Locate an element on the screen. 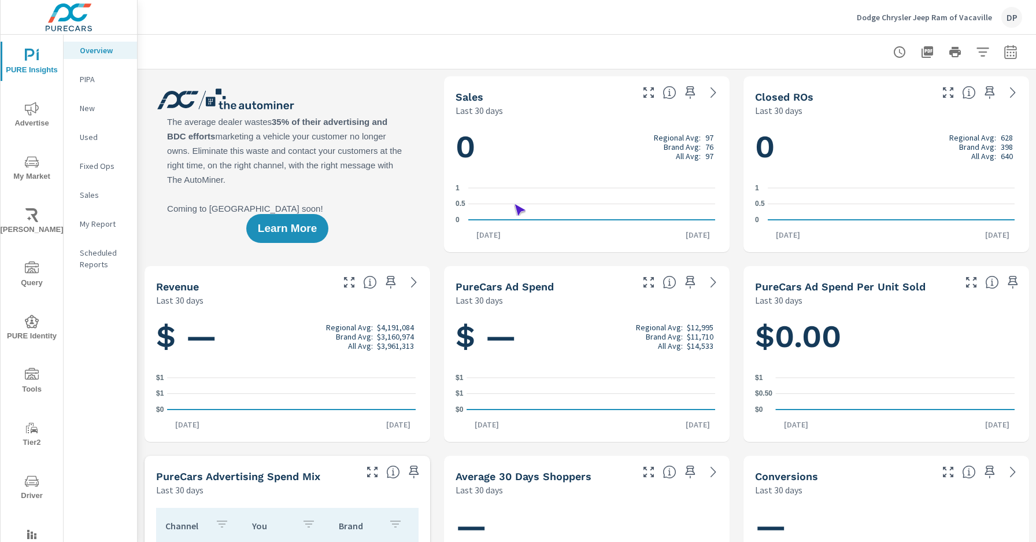 The image size is (1036, 542). span: Total sales revenue over the selected date range. [Source: This data is sourced from the dealer’s... is located at coordinates (370, 282).